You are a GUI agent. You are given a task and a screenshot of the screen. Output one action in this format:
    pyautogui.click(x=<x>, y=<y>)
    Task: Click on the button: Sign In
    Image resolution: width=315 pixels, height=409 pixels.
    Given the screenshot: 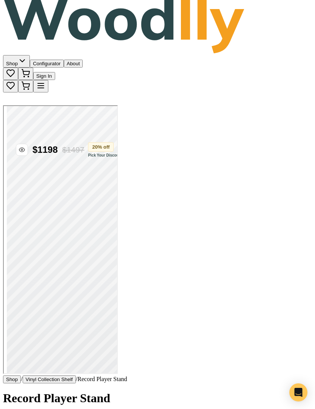 What is the action you would take?
    pyautogui.click(x=44, y=76)
    